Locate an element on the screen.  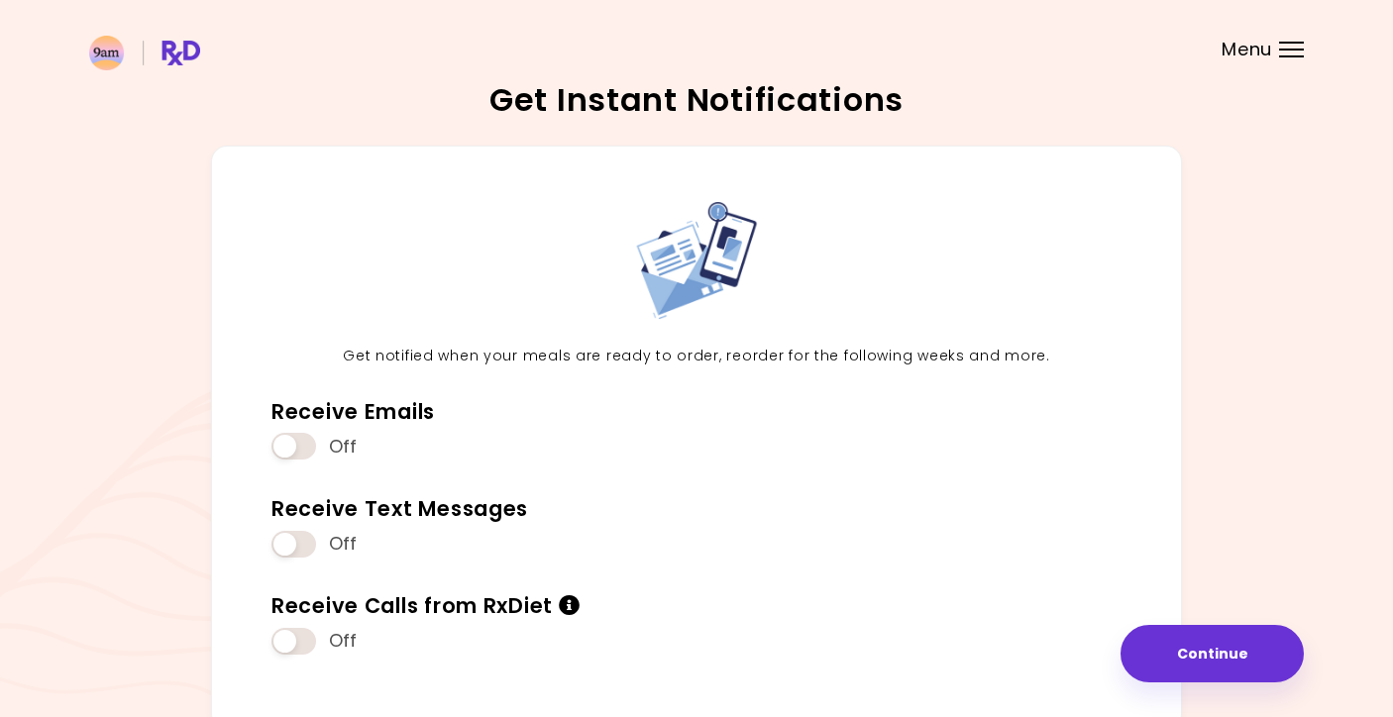
div: Receive Calls from RxDiet is located at coordinates (425, 605).